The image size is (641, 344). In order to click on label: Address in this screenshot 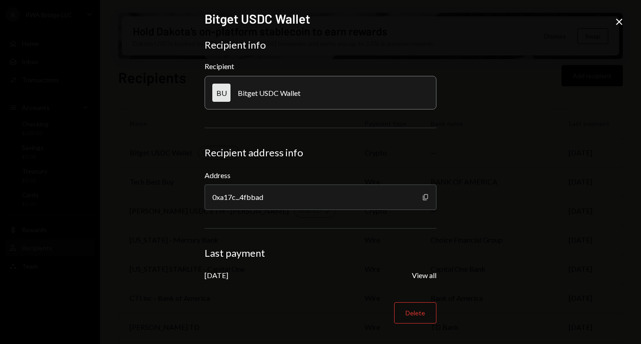, I will do `click(320, 175)`.